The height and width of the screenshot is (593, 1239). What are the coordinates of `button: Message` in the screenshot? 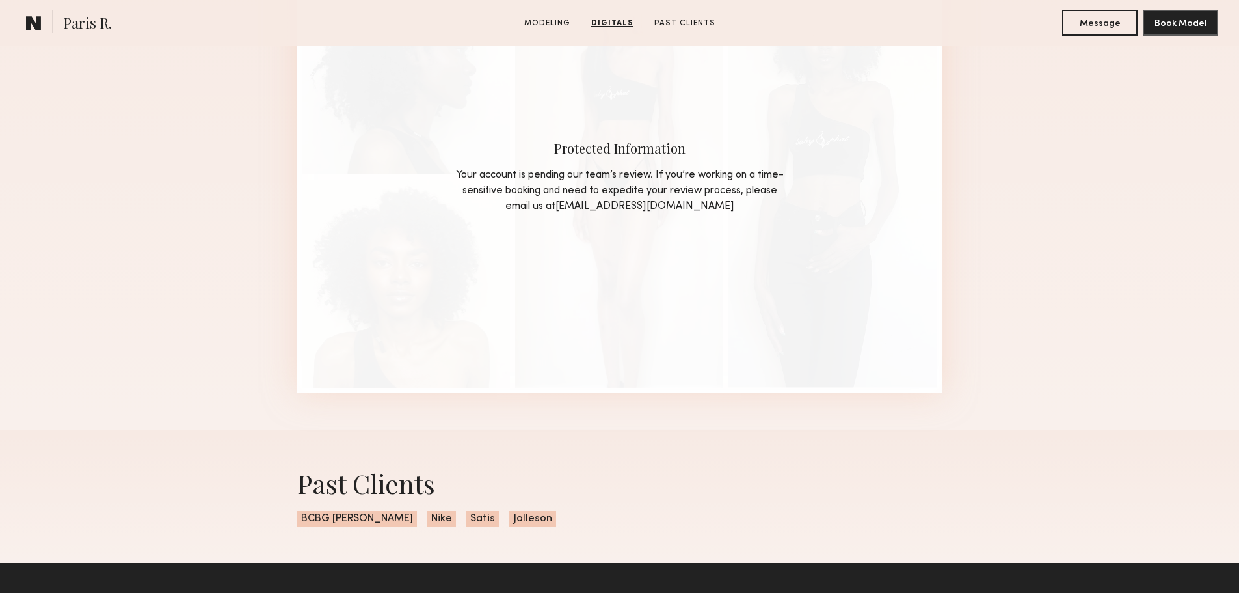 It's located at (1100, 23).